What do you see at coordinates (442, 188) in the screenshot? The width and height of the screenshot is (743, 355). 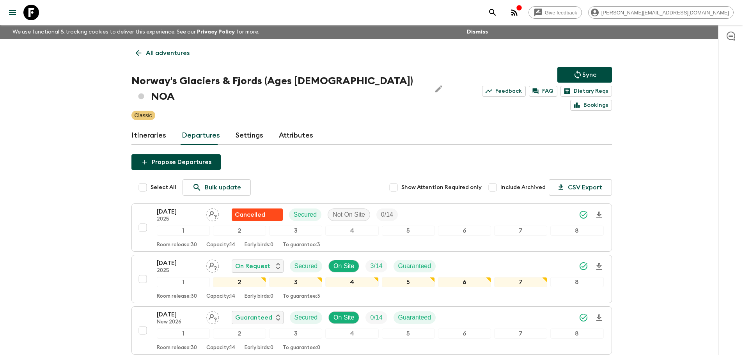 I see `span: Show Attention Required only` at bounding box center [442, 188].